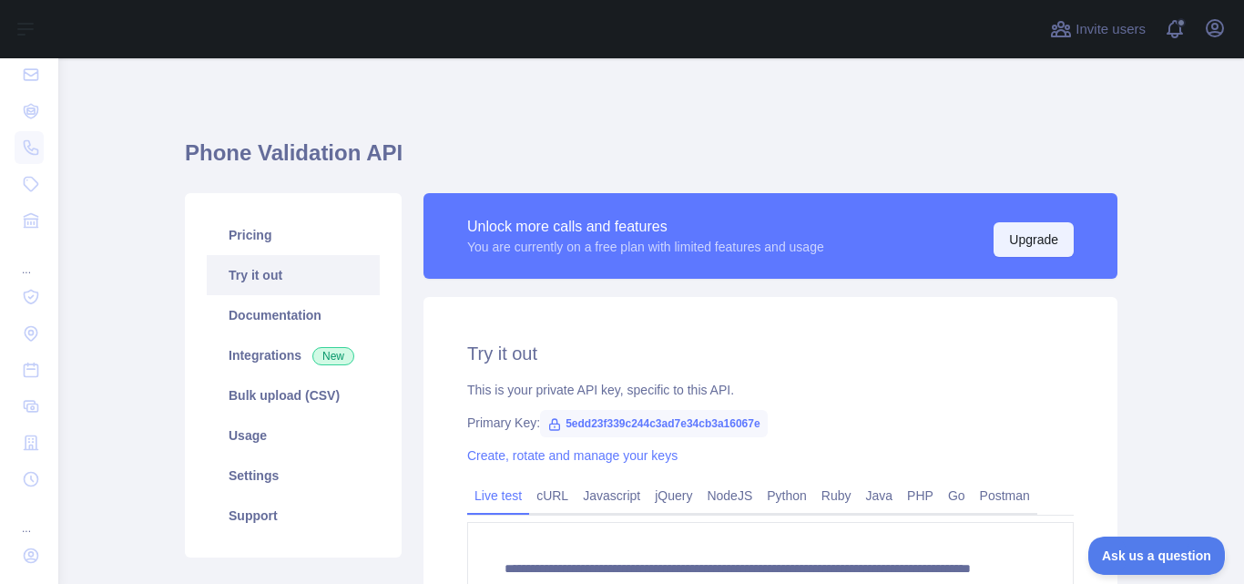  I want to click on a: Python, so click(787, 495).